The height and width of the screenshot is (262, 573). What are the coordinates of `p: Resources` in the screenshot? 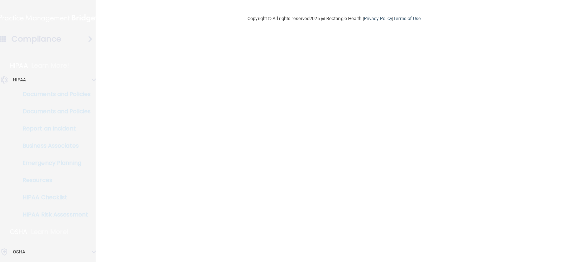 It's located at (53, 180).